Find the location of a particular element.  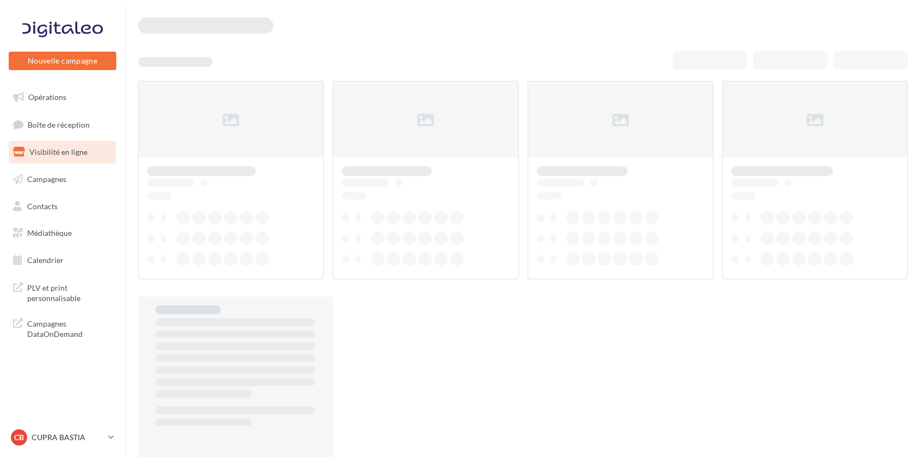

span: Boîte de réception is located at coordinates (59, 124).